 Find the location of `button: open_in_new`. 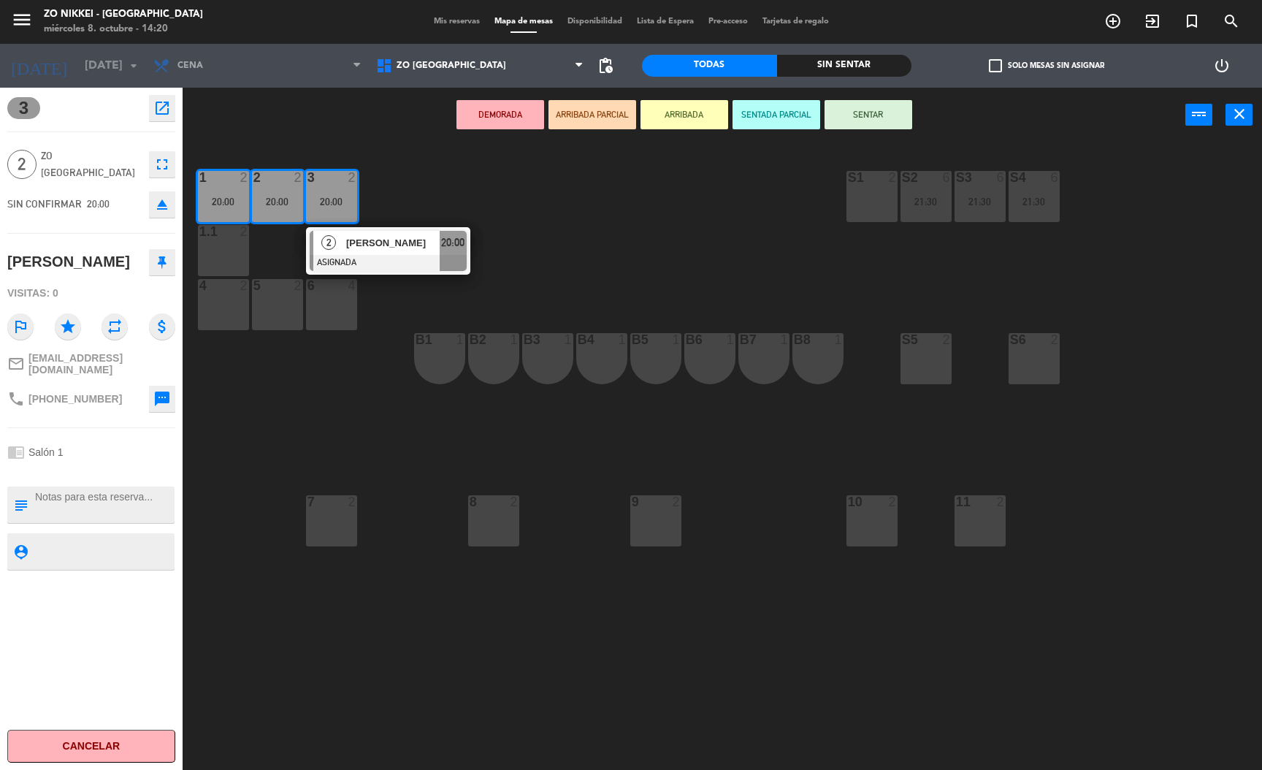

button: open_in_new is located at coordinates (162, 108).